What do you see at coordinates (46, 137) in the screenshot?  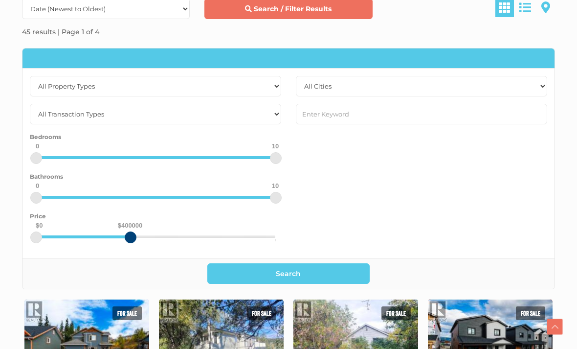 I see `small: Bedrooms` at bounding box center [46, 137].